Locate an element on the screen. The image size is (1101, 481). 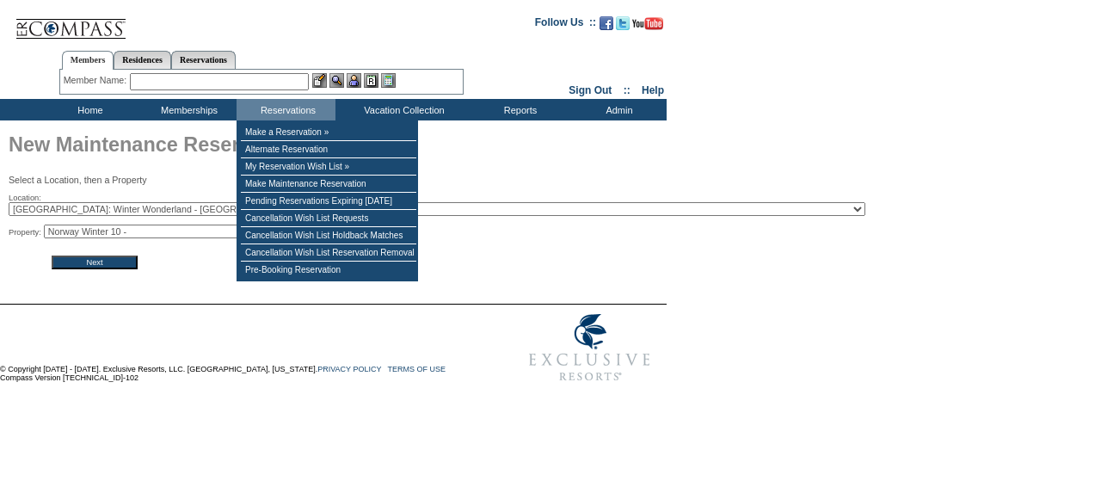
td: Pre-Booking Reservation is located at coordinates (329, 269).